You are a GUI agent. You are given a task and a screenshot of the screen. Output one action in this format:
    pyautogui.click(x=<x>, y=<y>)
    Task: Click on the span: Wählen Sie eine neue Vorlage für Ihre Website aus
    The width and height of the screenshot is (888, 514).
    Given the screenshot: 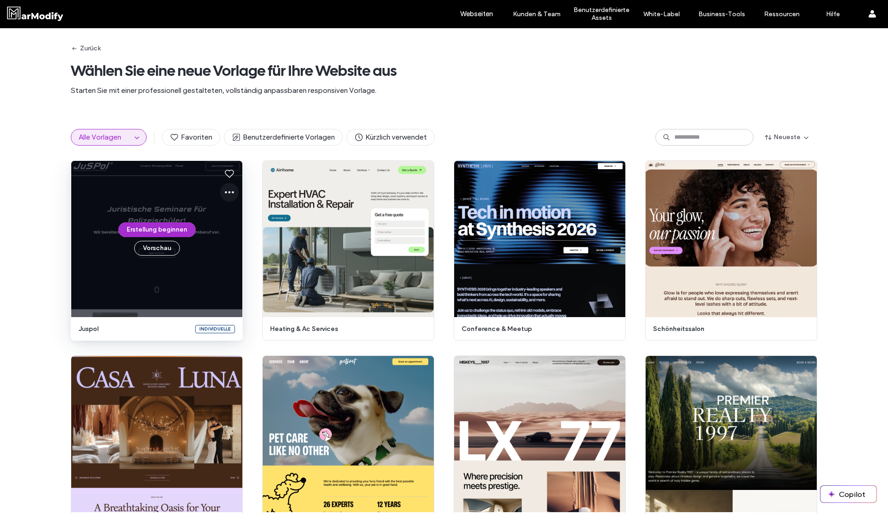 What is the action you would take?
    pyautogui.click(x=444, y=71)
    